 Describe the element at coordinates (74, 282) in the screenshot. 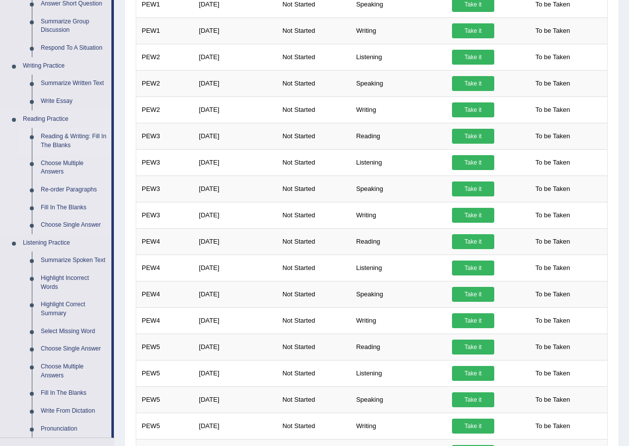

I see `a: Highlight Incorrect Words` at that location.